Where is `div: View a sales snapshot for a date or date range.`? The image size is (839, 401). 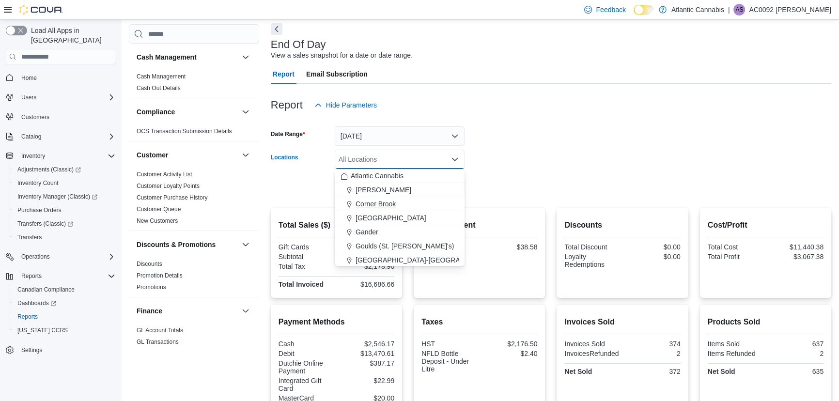
div: View a sales snapshot for a date or date range. is located at coordinates (341, 55).